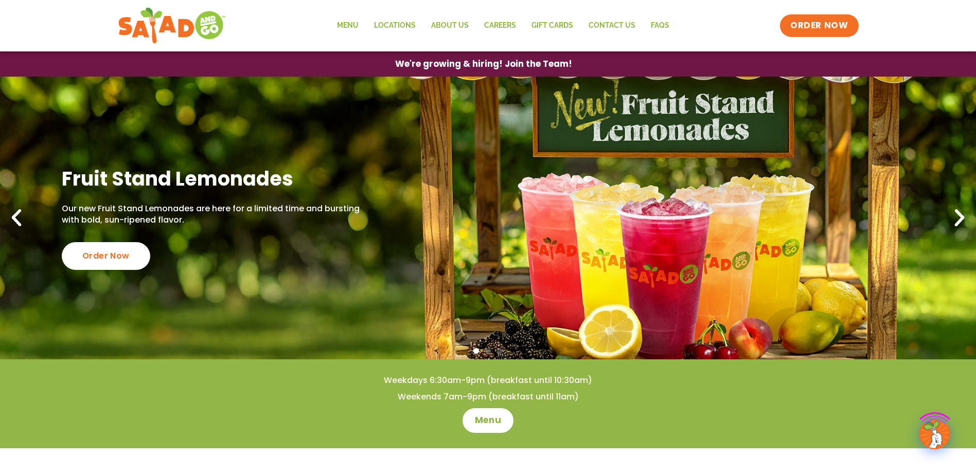 The width and height of the screenshot is (976, 475). What do you see at coordinates (488, 351) in the screenshot?
I see `span: Go to slide 2` at bounding box center [488, 351].